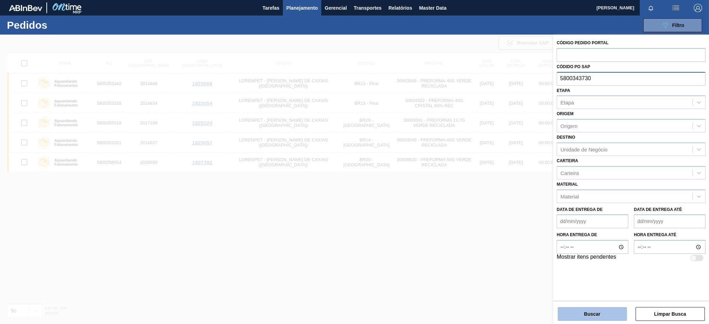 This screenshot has width=709, height=324. What do you see at coordinates (678, 25) in the screenshot?
I see `span: Filtro` at bounding box center [678, 25].